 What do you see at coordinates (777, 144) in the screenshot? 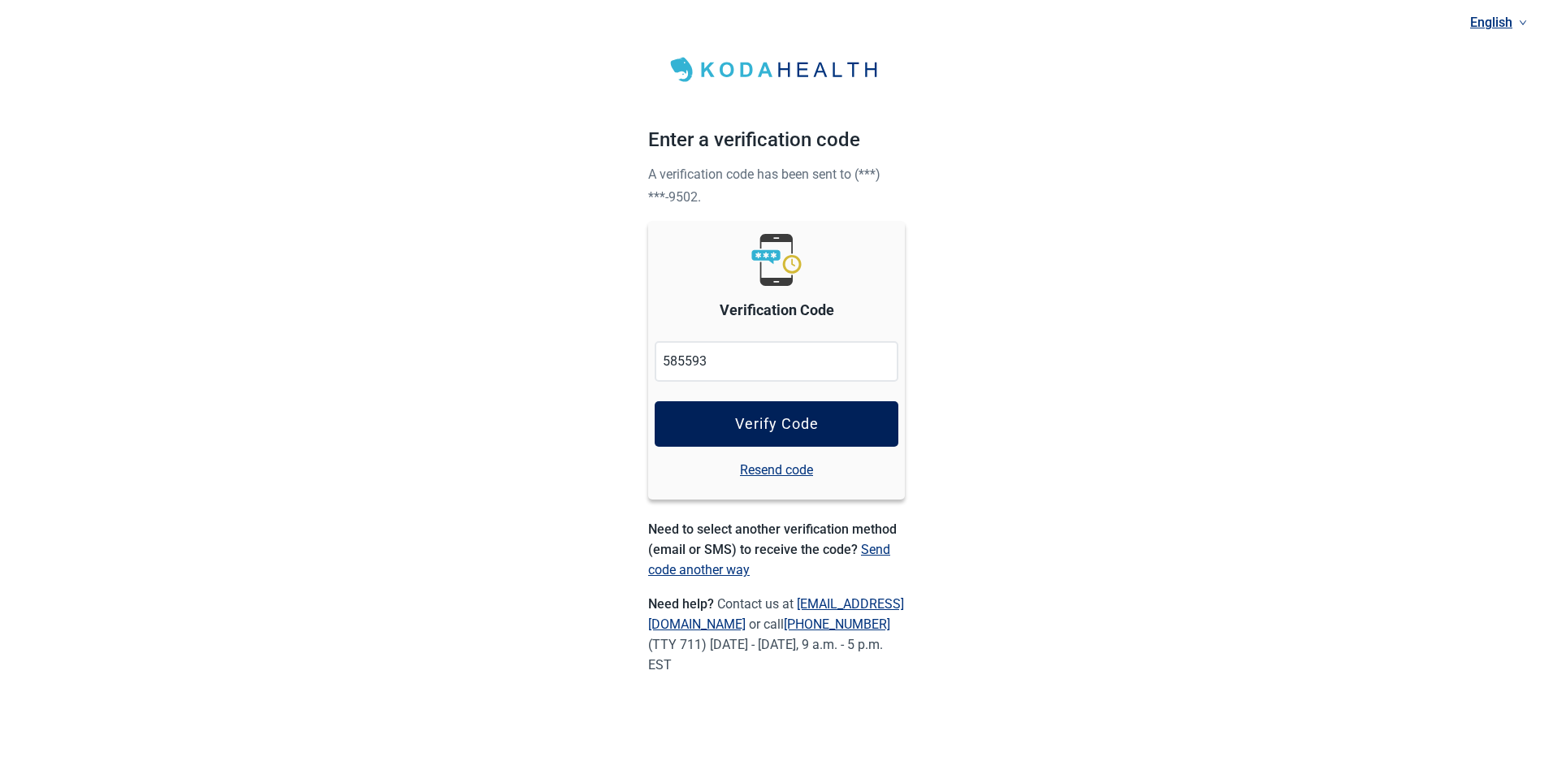
I see `h1: Enter a verification code` at bounding box center [777, 144].